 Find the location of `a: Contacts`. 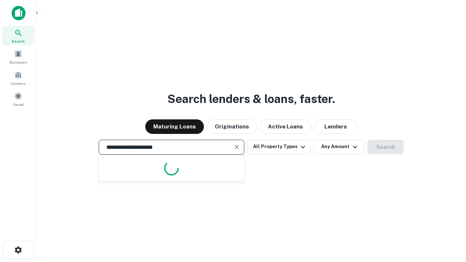

a: Contacts is located at coordinates (18, 78).